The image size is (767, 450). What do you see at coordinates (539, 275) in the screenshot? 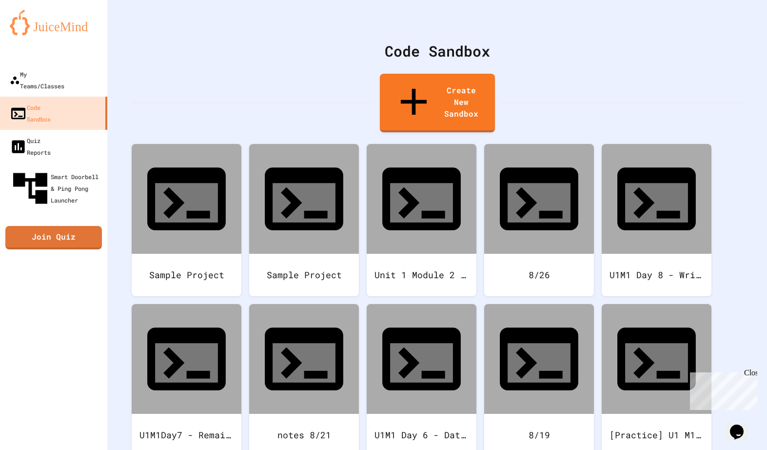
I see `div: 8/26` at bounding box center [539, 275].